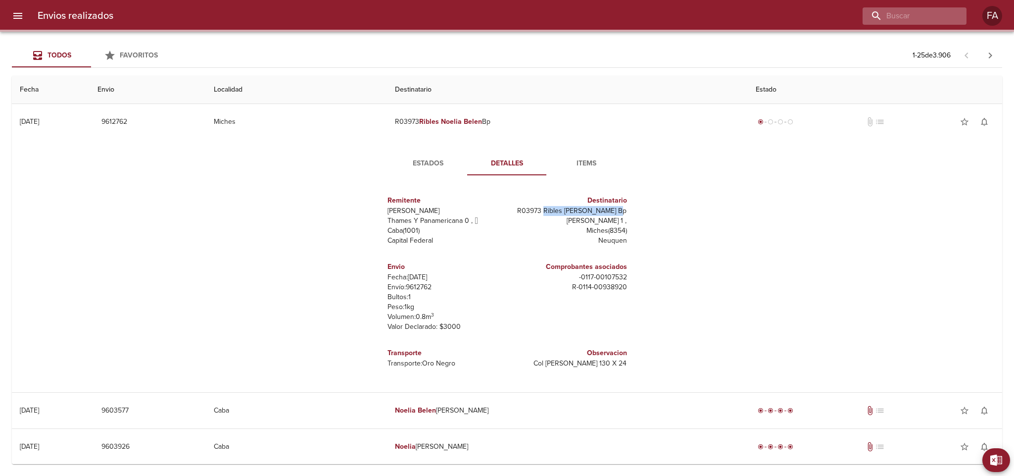  Describe the element at coordinates (569, 241) in the screenshot. I see `p: Neuquen` at that location.